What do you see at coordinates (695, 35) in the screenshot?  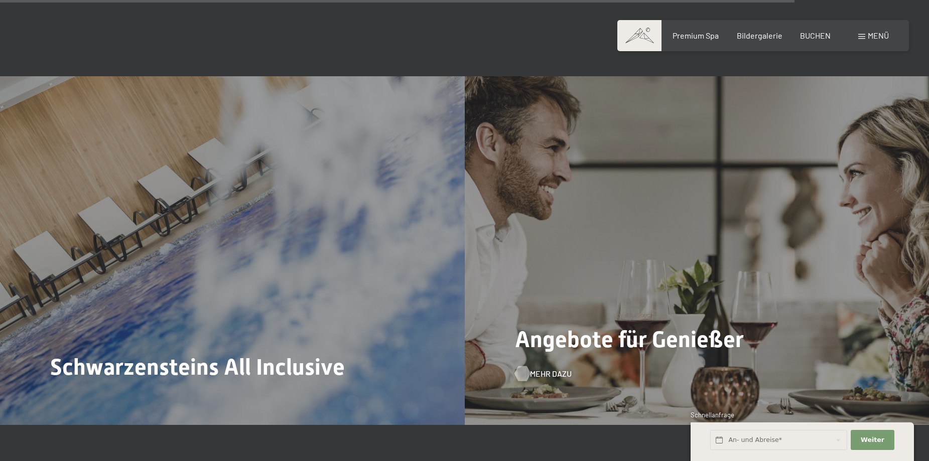 I see `a: Premium Spa` at bounding box center [695, 35].